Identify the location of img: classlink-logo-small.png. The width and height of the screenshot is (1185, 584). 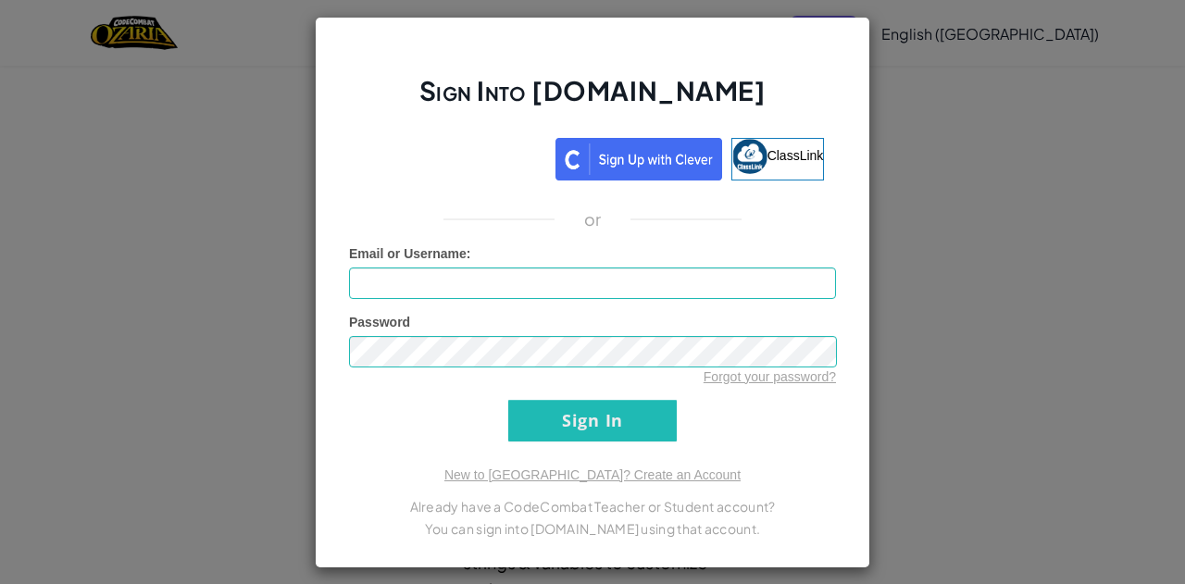
(750, 156).